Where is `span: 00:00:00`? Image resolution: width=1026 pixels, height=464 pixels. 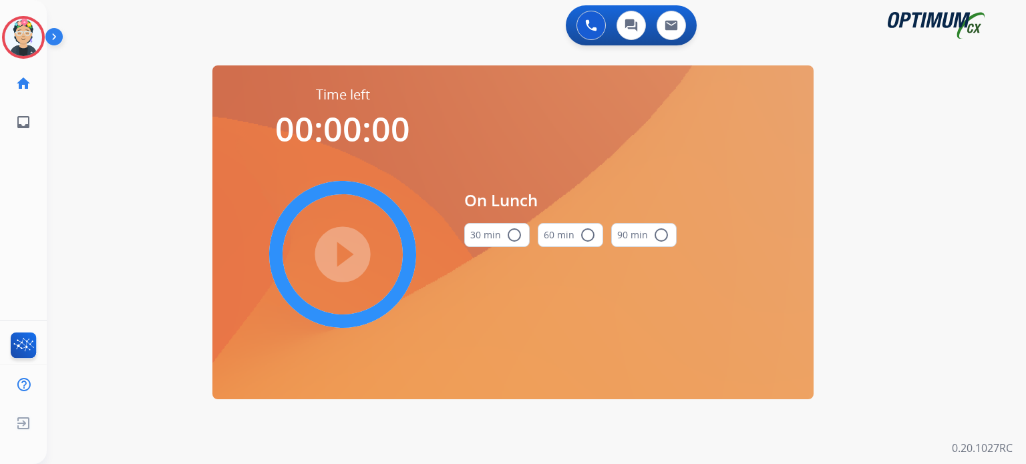 span: 00:00:00 is located at coordinates (343, 129).